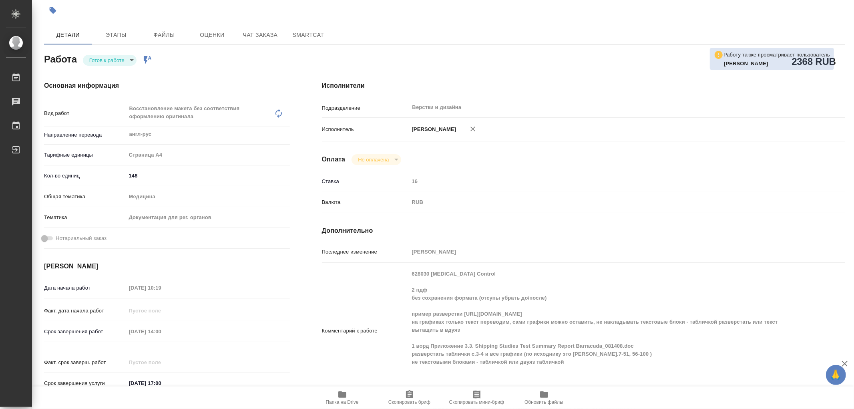  Describe the element at coordinates (373, 159) in the screenshot. I see `button: Не оплачена` at that location.